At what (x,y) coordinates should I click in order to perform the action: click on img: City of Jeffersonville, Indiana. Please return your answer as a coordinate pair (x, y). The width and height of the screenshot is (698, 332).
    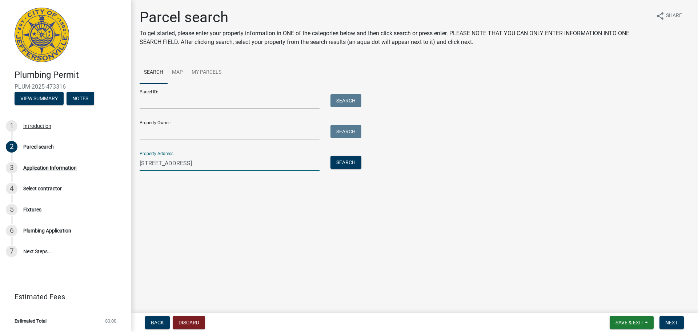
    Looking at the image, I should click on (42, 35).